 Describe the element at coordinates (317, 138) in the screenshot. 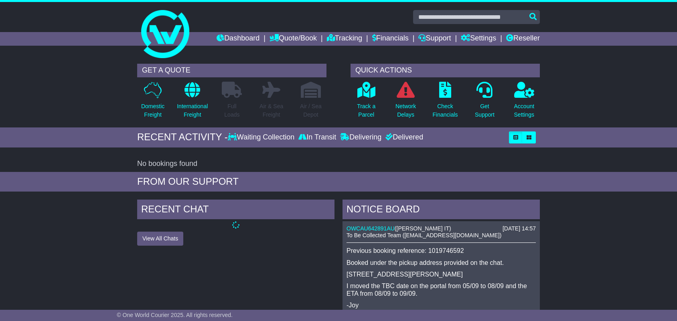

I see `div: In Transit` at that location.